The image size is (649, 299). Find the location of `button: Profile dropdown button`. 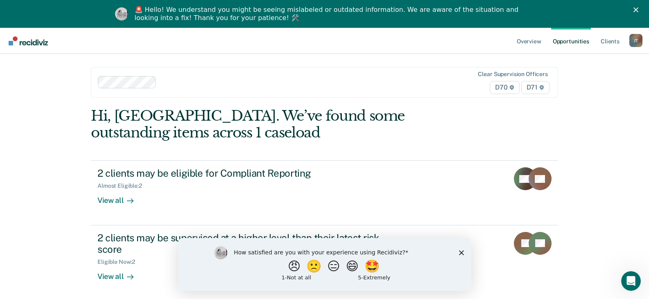

button: Profile dropdown button is located at coordinates (636, 41).